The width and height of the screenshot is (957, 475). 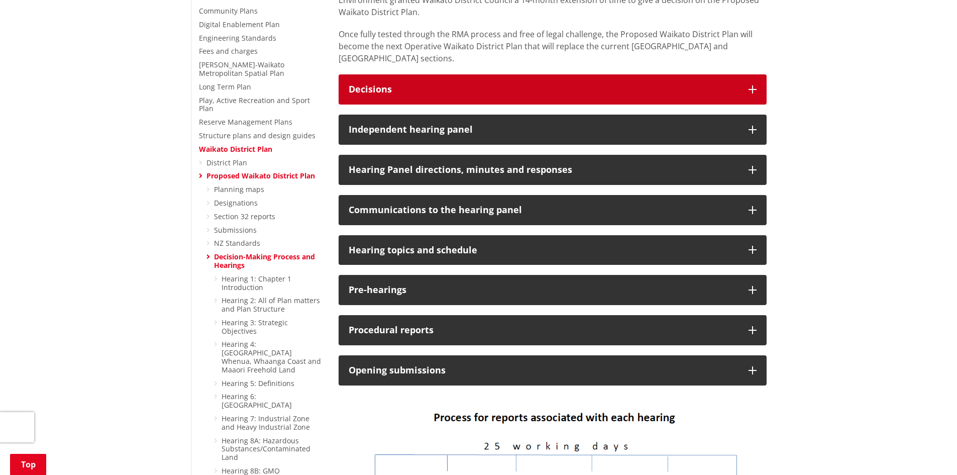 I want to click on h3: Opening submissions, so click(x=543, y=370).